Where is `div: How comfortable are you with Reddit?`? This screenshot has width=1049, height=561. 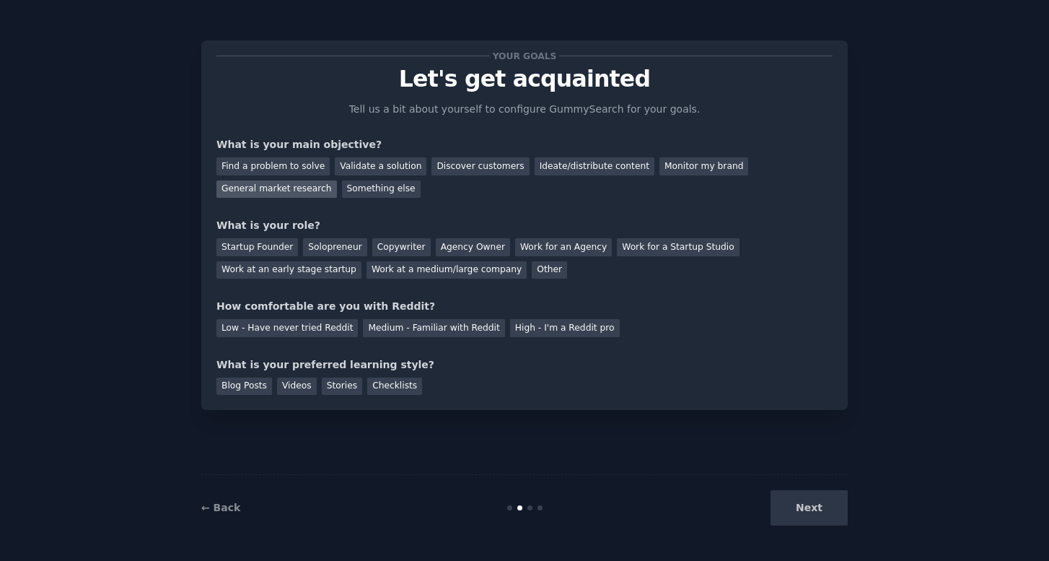 div: How comfortable are you with Reddit? is located at coordinates (525, 306).